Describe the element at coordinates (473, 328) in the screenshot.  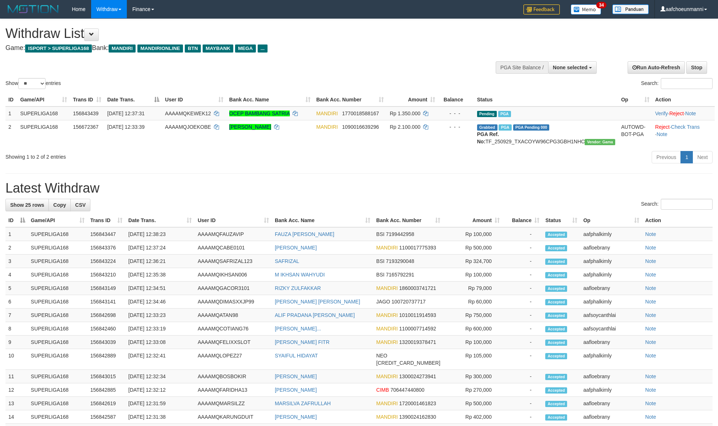
I see `td: Rp 600,000` at that location.